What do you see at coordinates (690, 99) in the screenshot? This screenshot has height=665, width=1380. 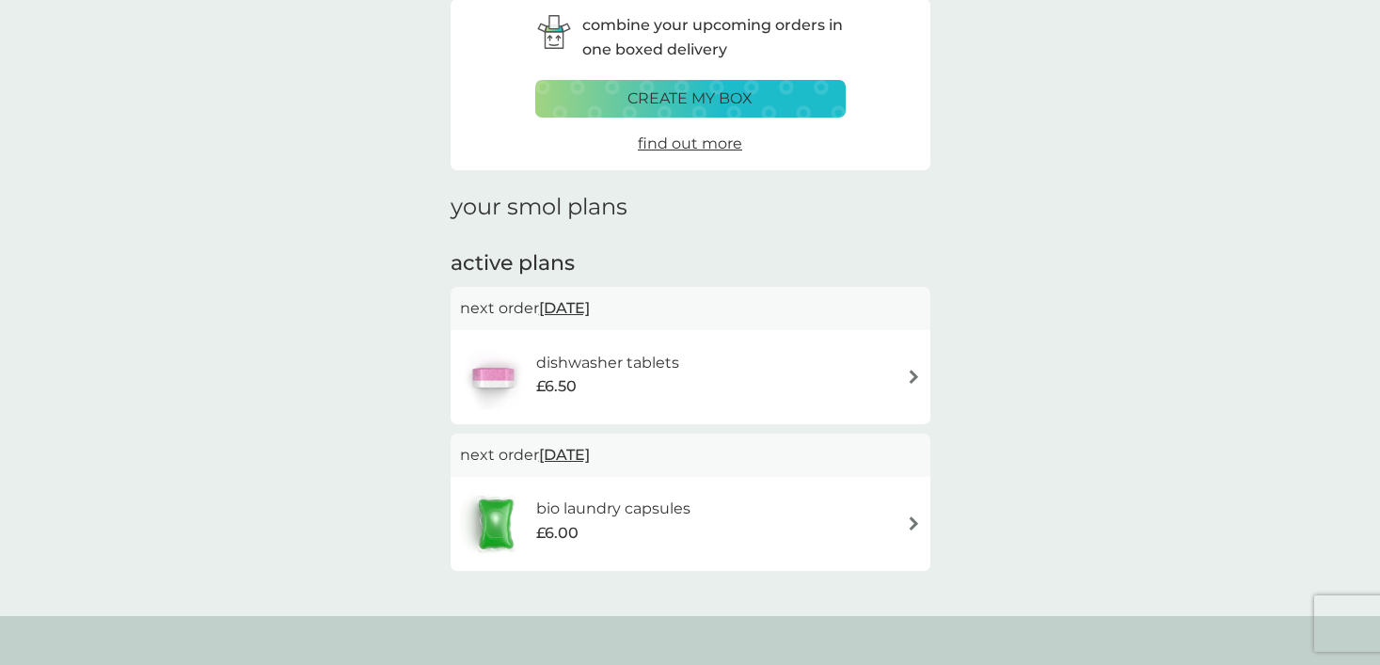 I see `button: create my box` at bounding box center [690, 99].